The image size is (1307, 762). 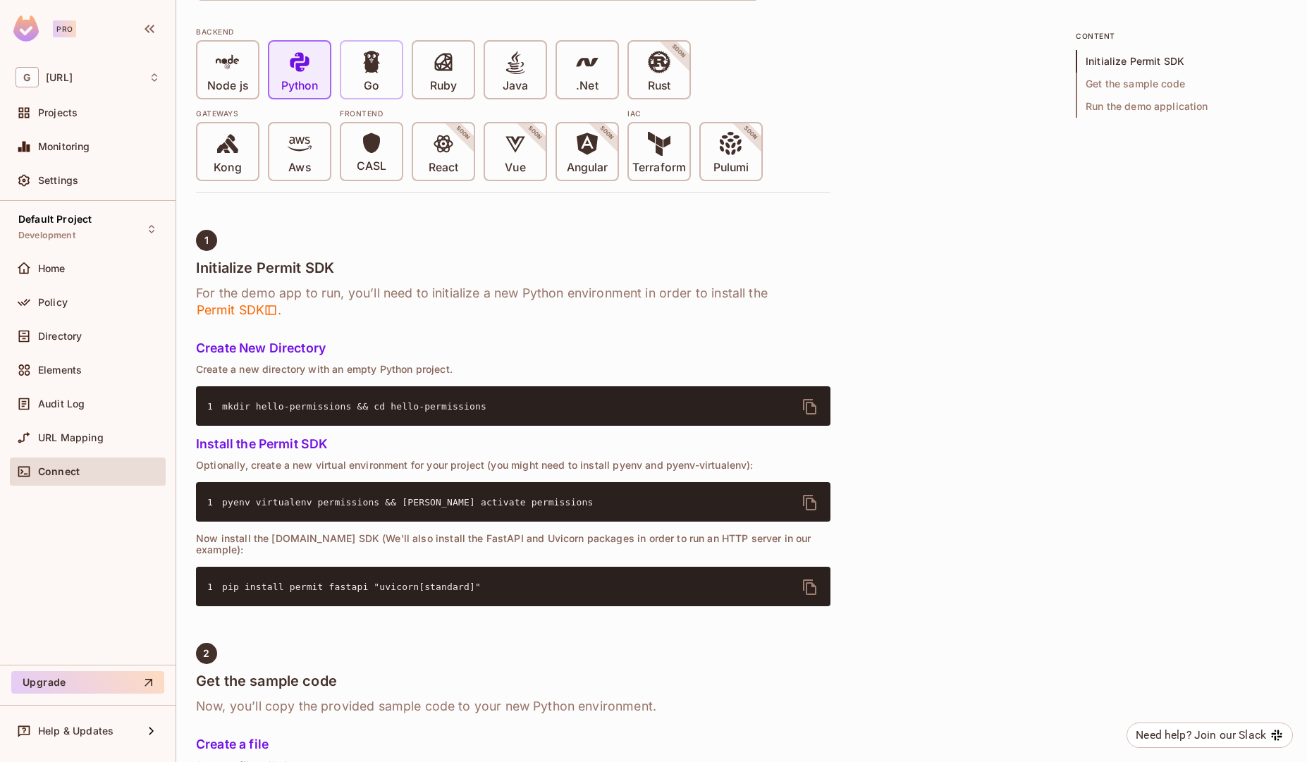 I want to click on span: Workspace: genworx.ai, so click(x=59, y=78).